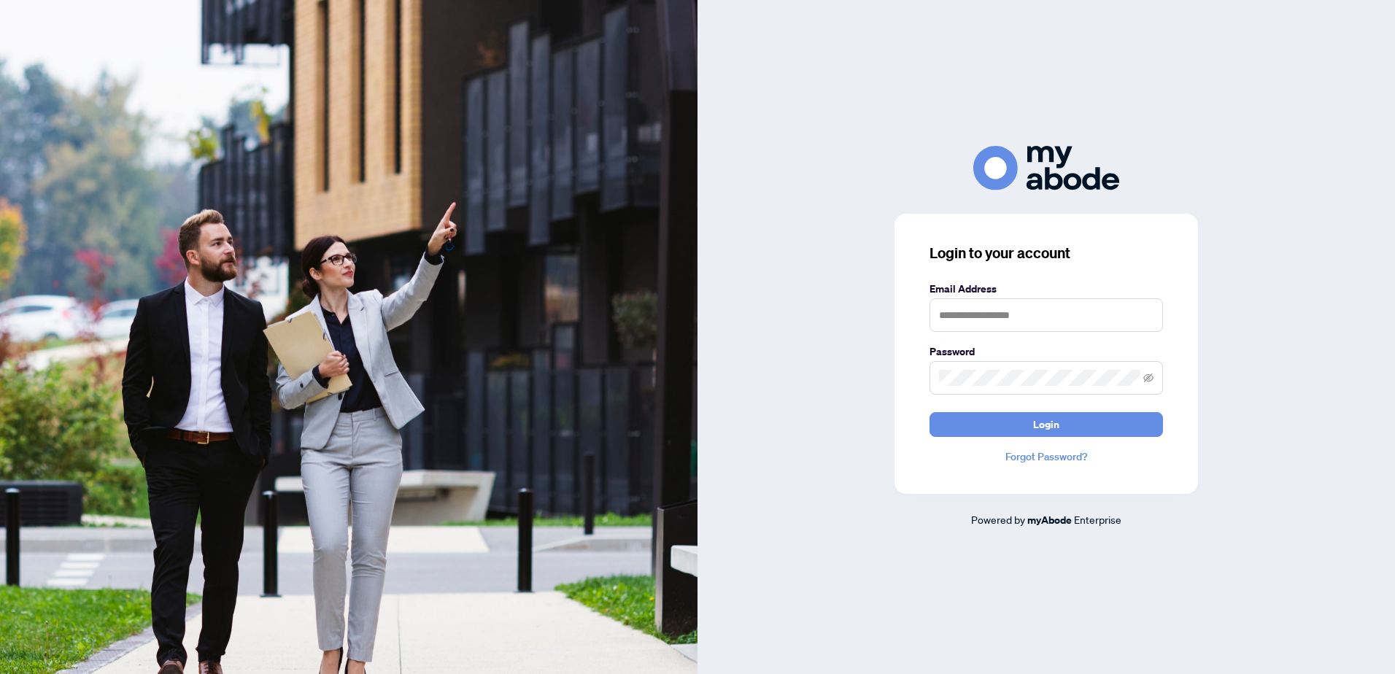 This screenshot has width=1395, height=674. I want to click on label: Password, so click(1046, 352).